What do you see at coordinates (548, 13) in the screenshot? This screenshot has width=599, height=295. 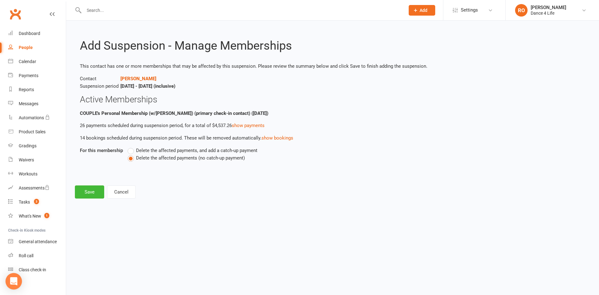 I see `div: Dance 4 Life` at bounding box center [548, 13].